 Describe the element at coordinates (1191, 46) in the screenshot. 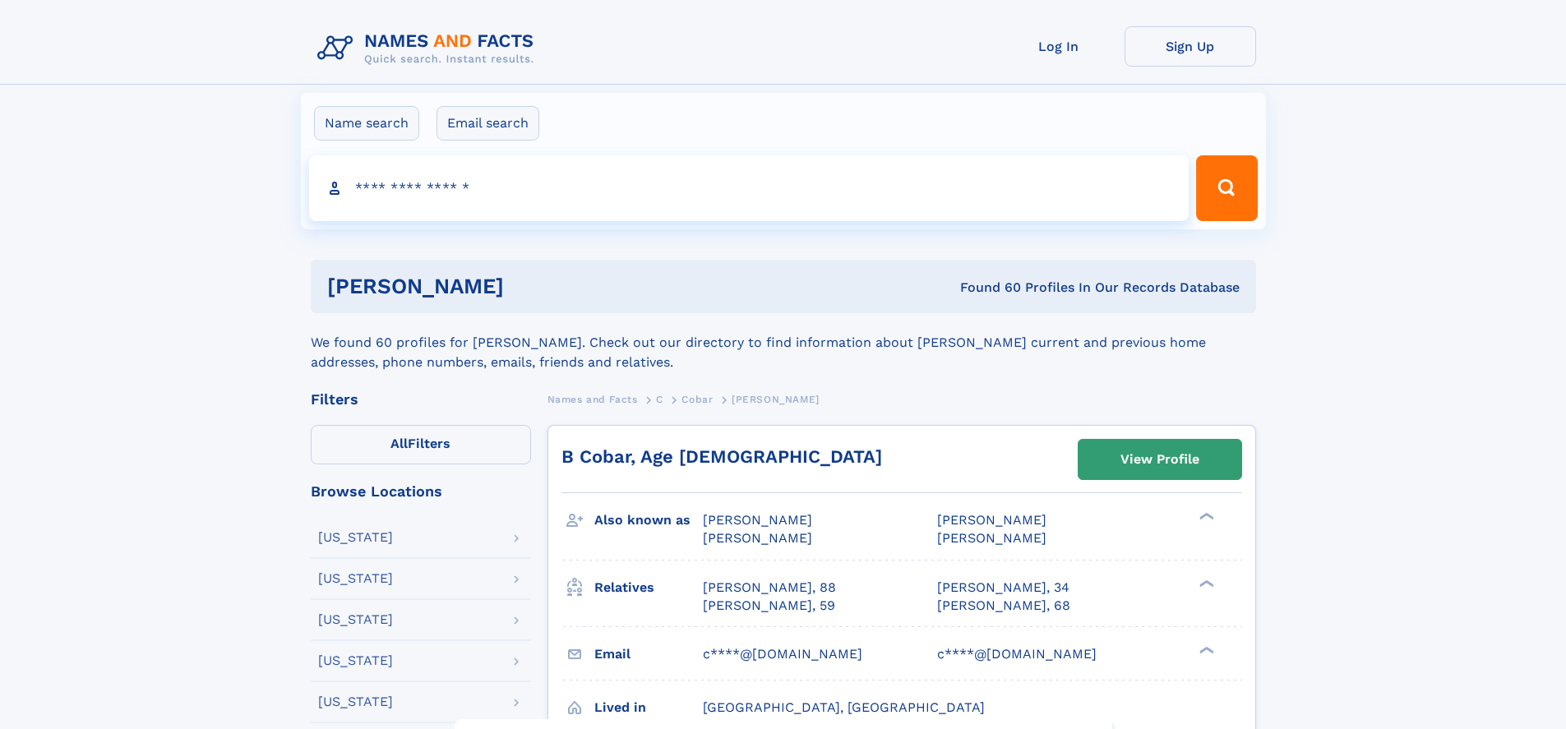

I see `a: Sign Up` at that location.